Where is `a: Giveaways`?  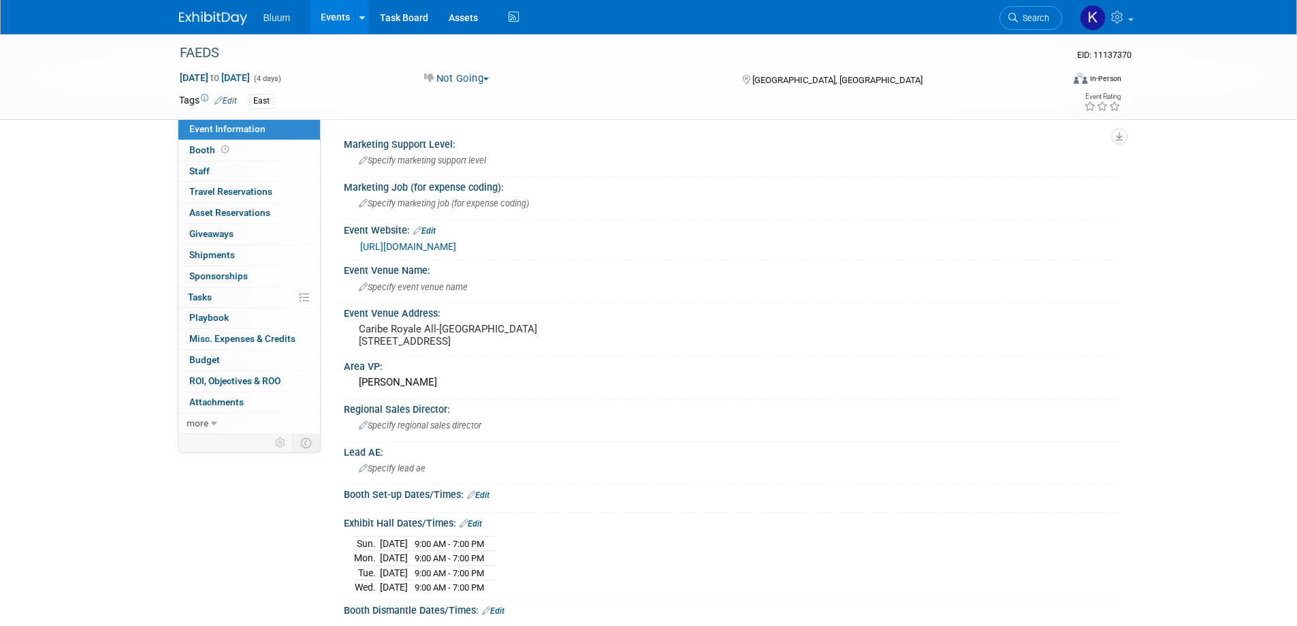 a: Giveaways is located at coordinates (249, 234).